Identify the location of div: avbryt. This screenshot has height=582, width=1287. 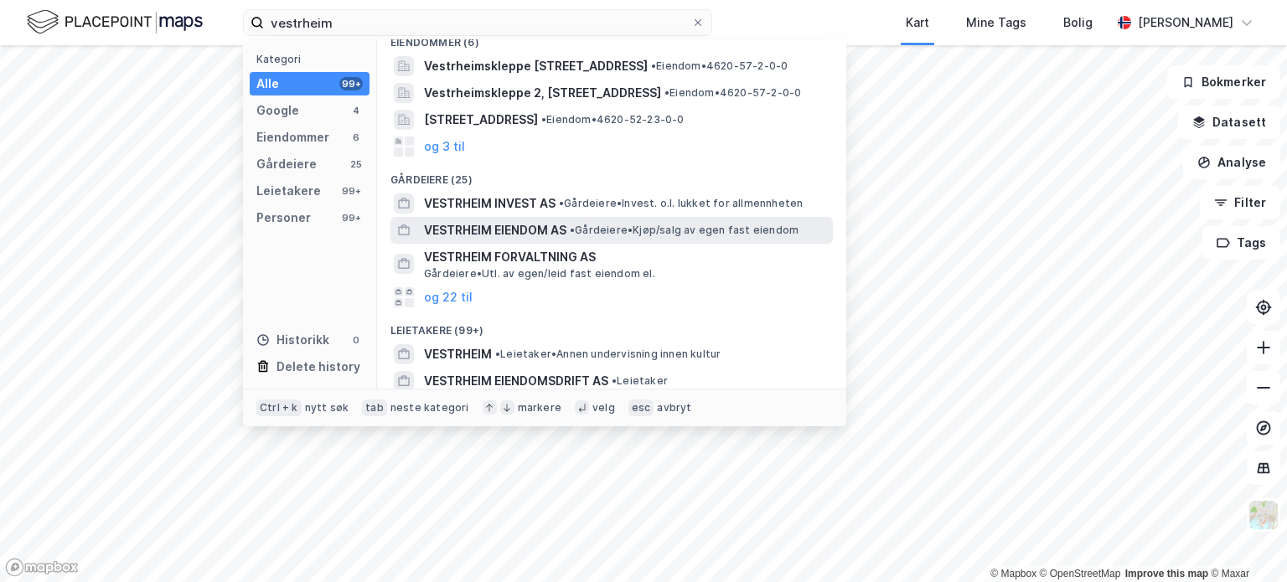
(674, 408).